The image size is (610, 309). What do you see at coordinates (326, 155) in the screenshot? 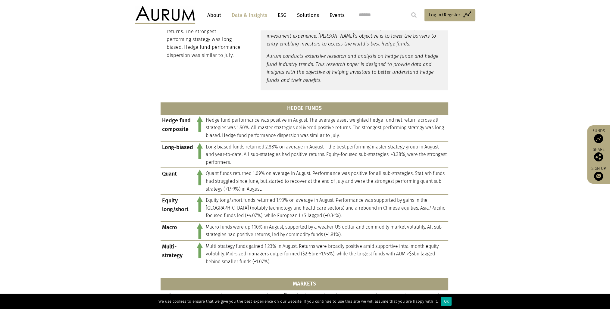
I see `td: Long biased funds returned 2.88% on average in August – the best performing master strategy group...` at bounding box center [326, 155].